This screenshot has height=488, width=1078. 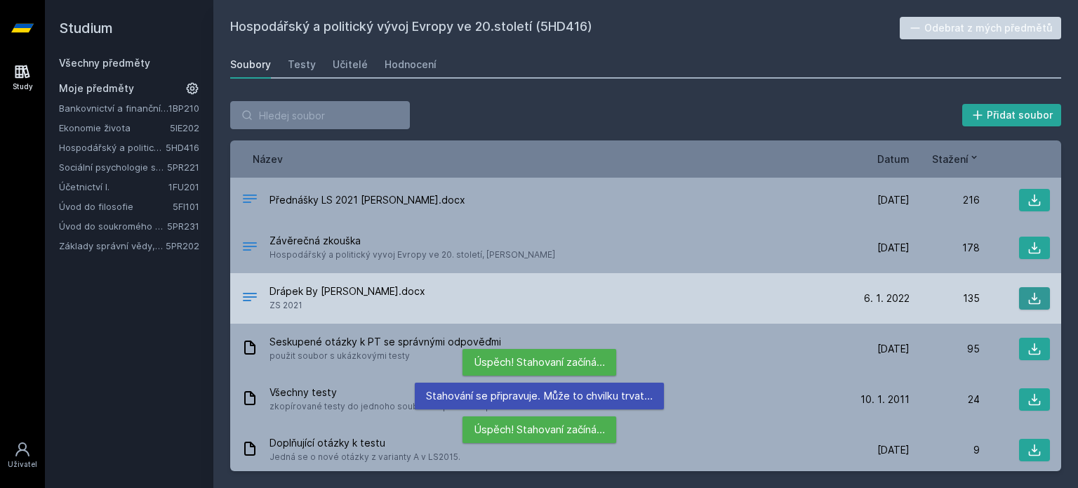 What do you see at coordinates (893, 159) in the screenshot?
I see `button: Datum` at bounding box center [893, 159].